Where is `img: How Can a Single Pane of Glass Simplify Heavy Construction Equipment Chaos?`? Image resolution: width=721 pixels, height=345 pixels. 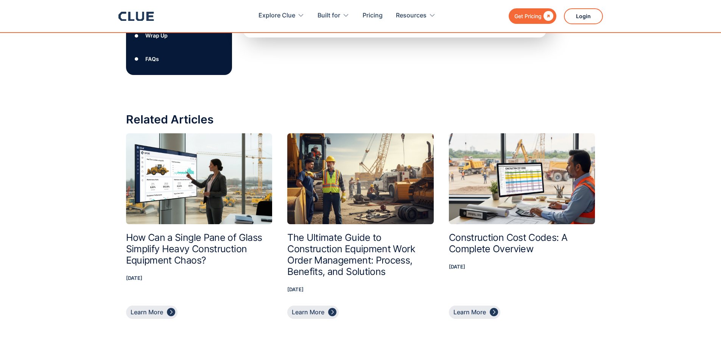 img: How Can a Single Pane of Glass Simplify Heavy Construction Equipment Chaos? is located at coordinates (199, 179).